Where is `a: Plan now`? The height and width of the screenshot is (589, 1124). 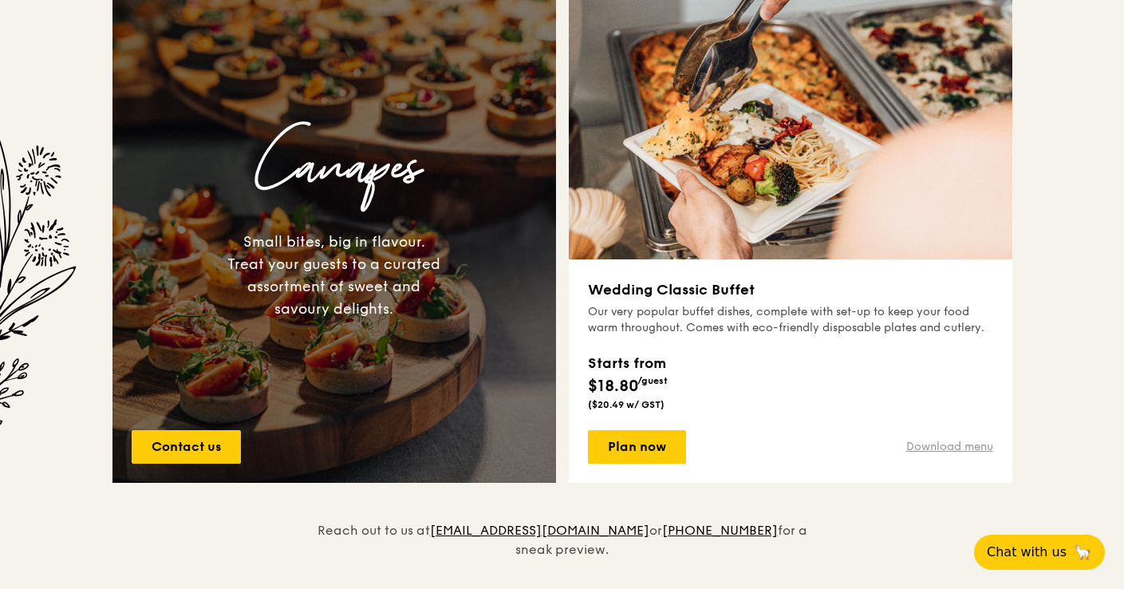
a: Plan now is located at coordinates (637, 447).